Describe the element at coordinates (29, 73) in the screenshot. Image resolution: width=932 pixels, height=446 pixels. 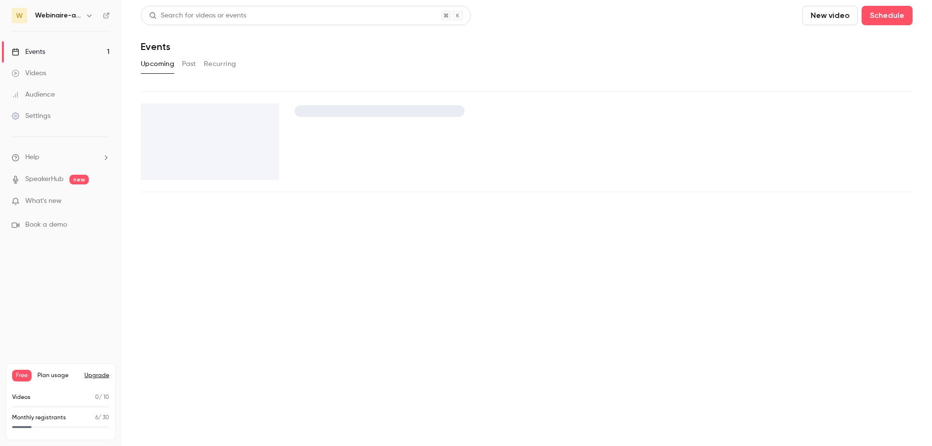
I see `div: Videos` at that location.